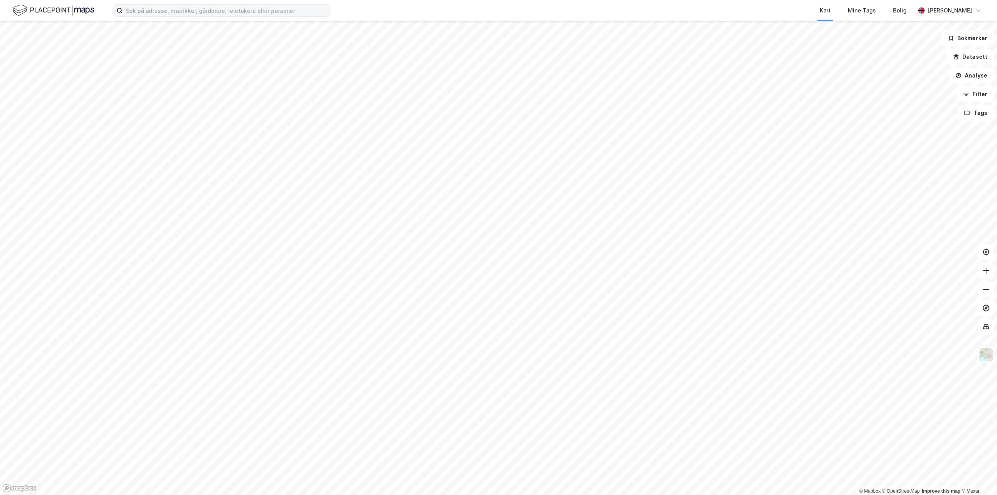 This screenshot has width=997, height=495. Describe the element at coordinates (970, 57) in the screenshot. I see `button: Datasett` at that location.